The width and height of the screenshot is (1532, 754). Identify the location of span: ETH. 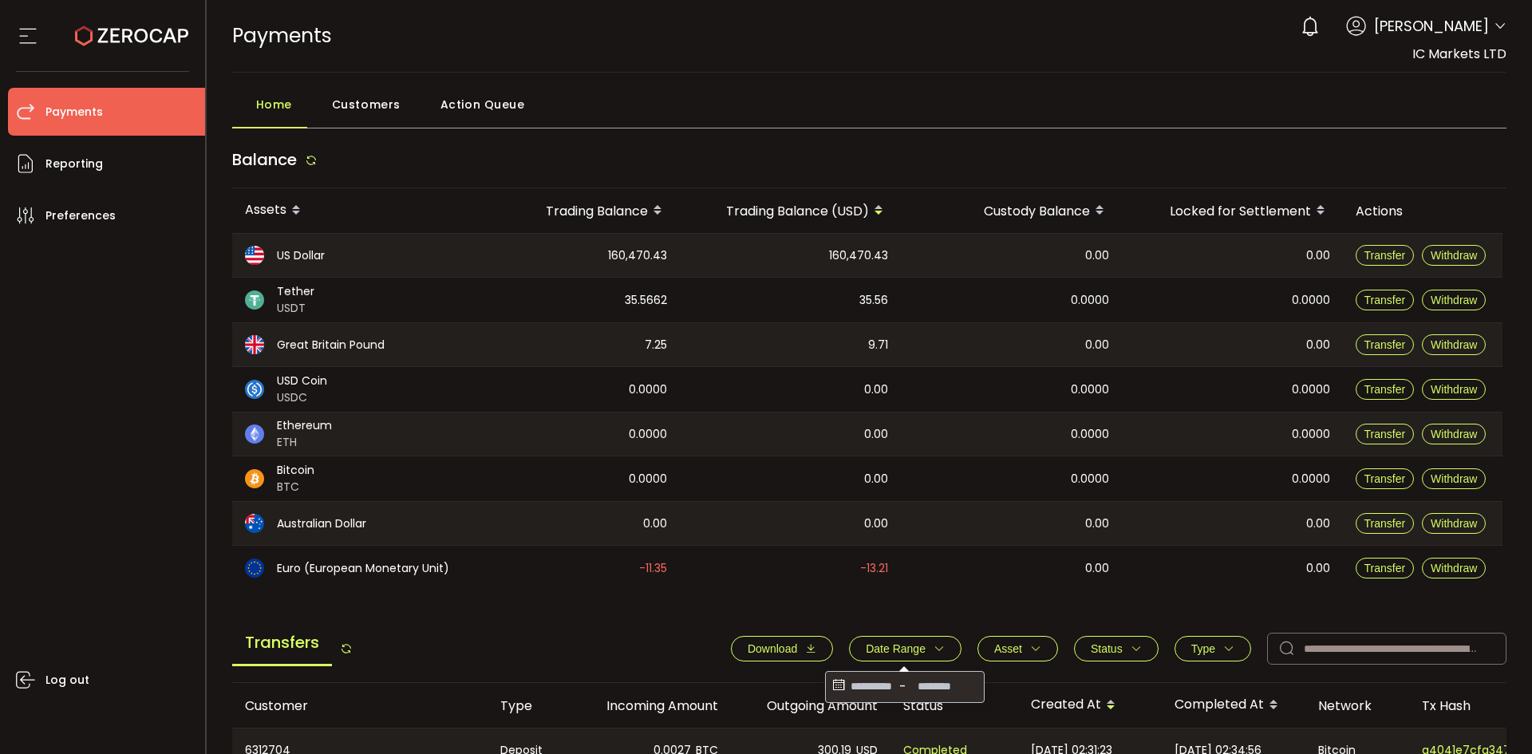
(304, 442).